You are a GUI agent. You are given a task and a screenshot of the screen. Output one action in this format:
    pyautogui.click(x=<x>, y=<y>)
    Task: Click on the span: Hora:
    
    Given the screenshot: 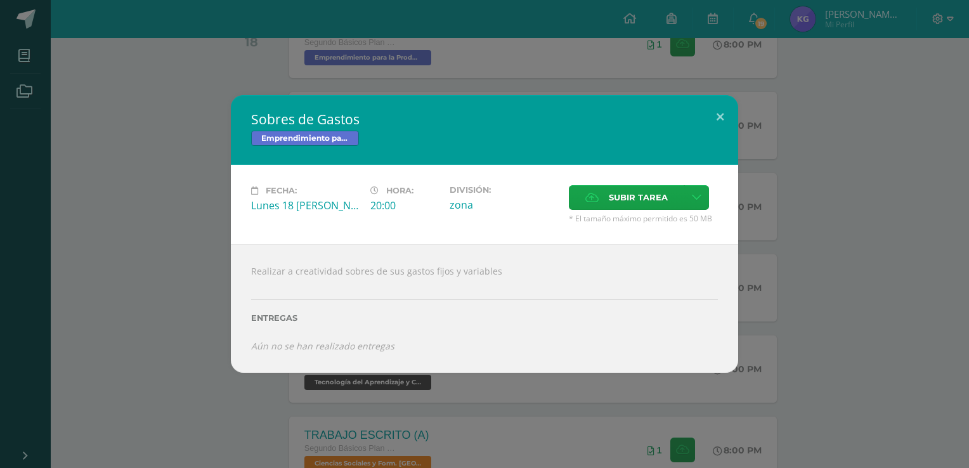 What is the action you would take?
    pyautogui.click(x=399, y=190)
    